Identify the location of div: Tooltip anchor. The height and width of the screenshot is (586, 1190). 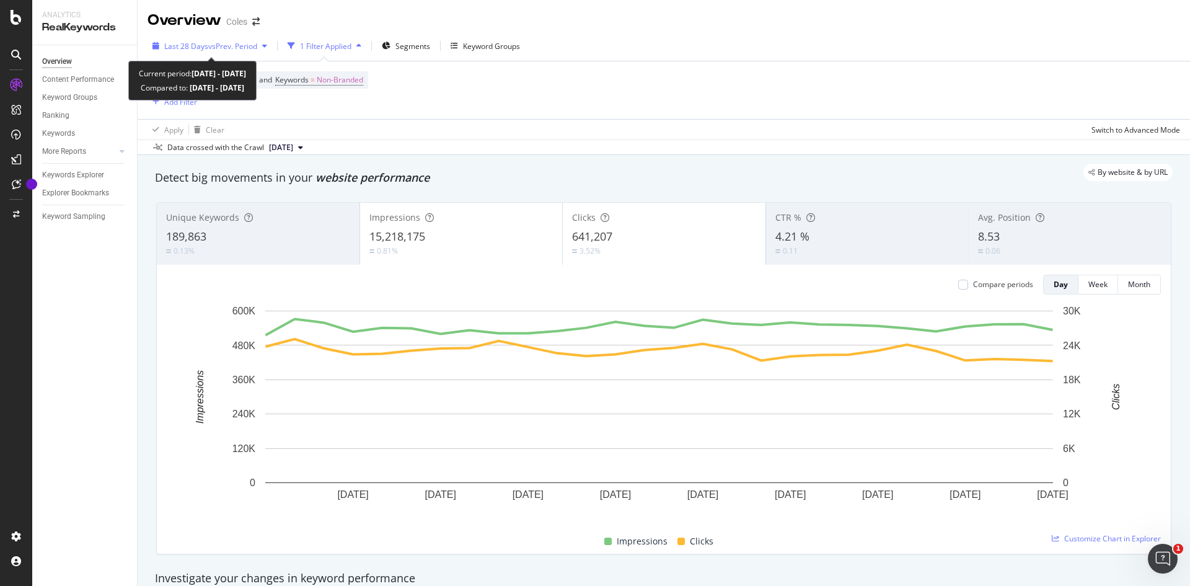
(32, 184).